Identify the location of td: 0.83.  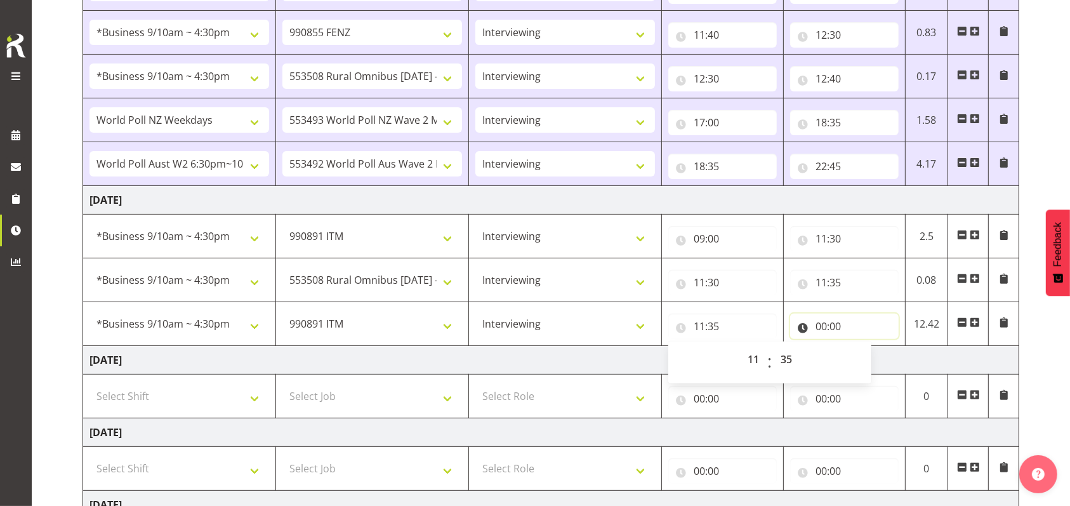
(927, 32).